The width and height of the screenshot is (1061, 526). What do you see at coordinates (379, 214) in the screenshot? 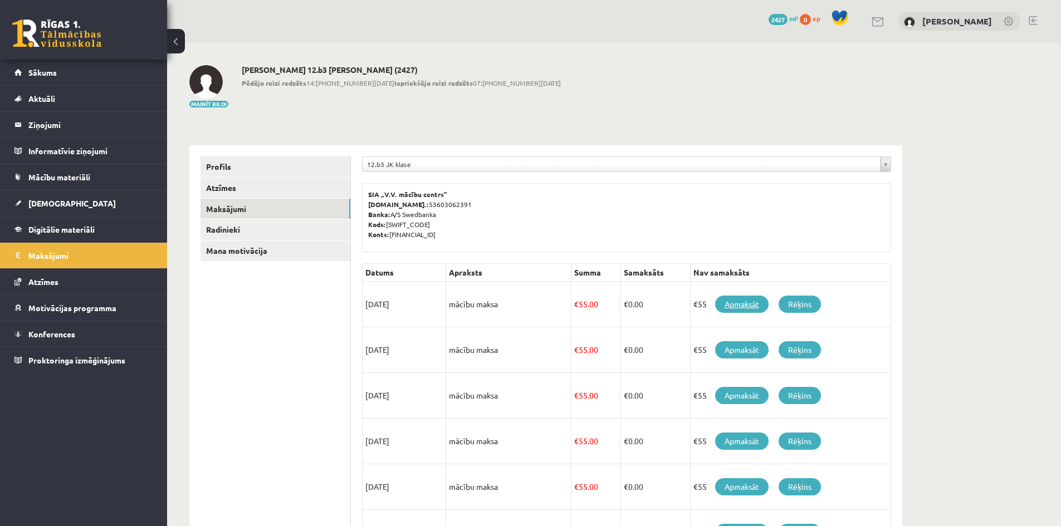
I see `b: Banka:` at bounding box center [379, 214].